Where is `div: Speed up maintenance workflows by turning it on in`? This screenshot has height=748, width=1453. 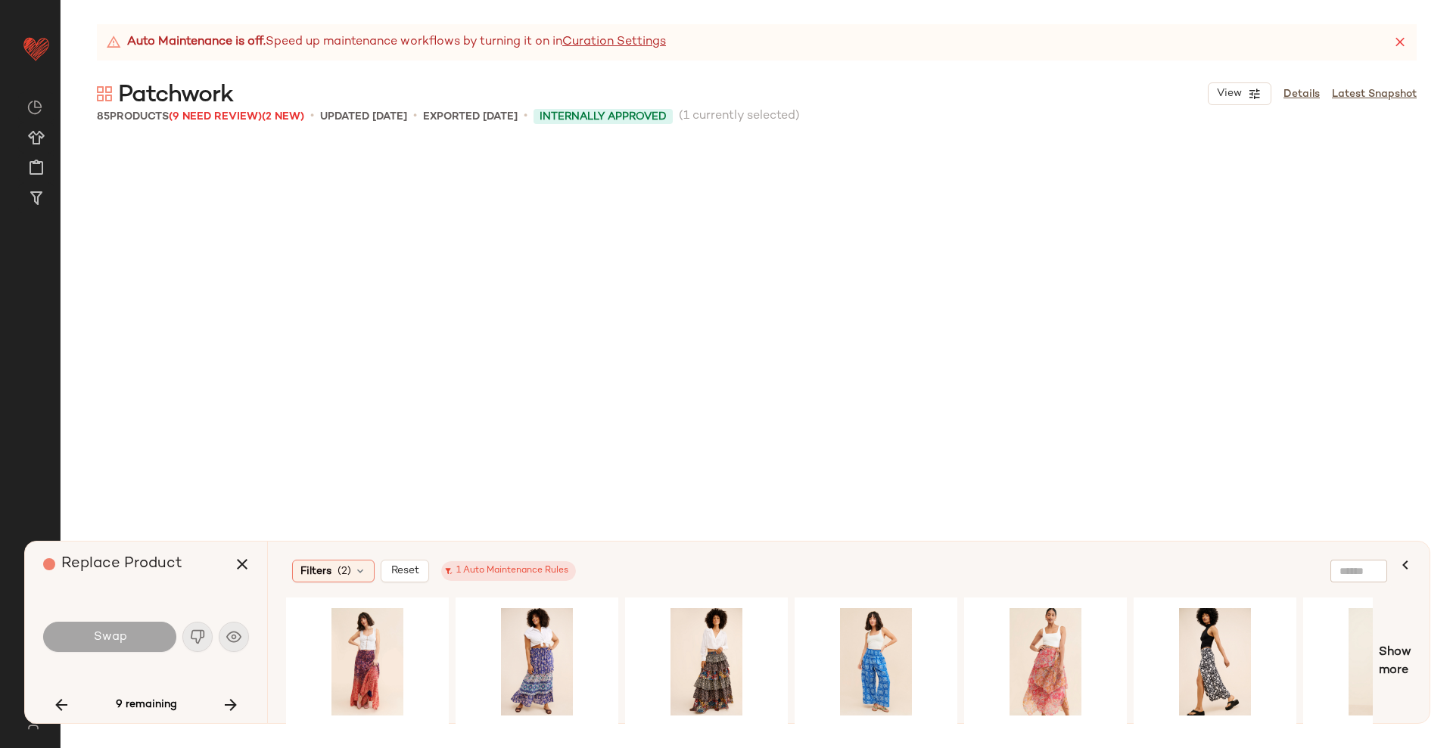 div: Speed up maintenance workflows by turning it on in is located at coordinates (386, 42).